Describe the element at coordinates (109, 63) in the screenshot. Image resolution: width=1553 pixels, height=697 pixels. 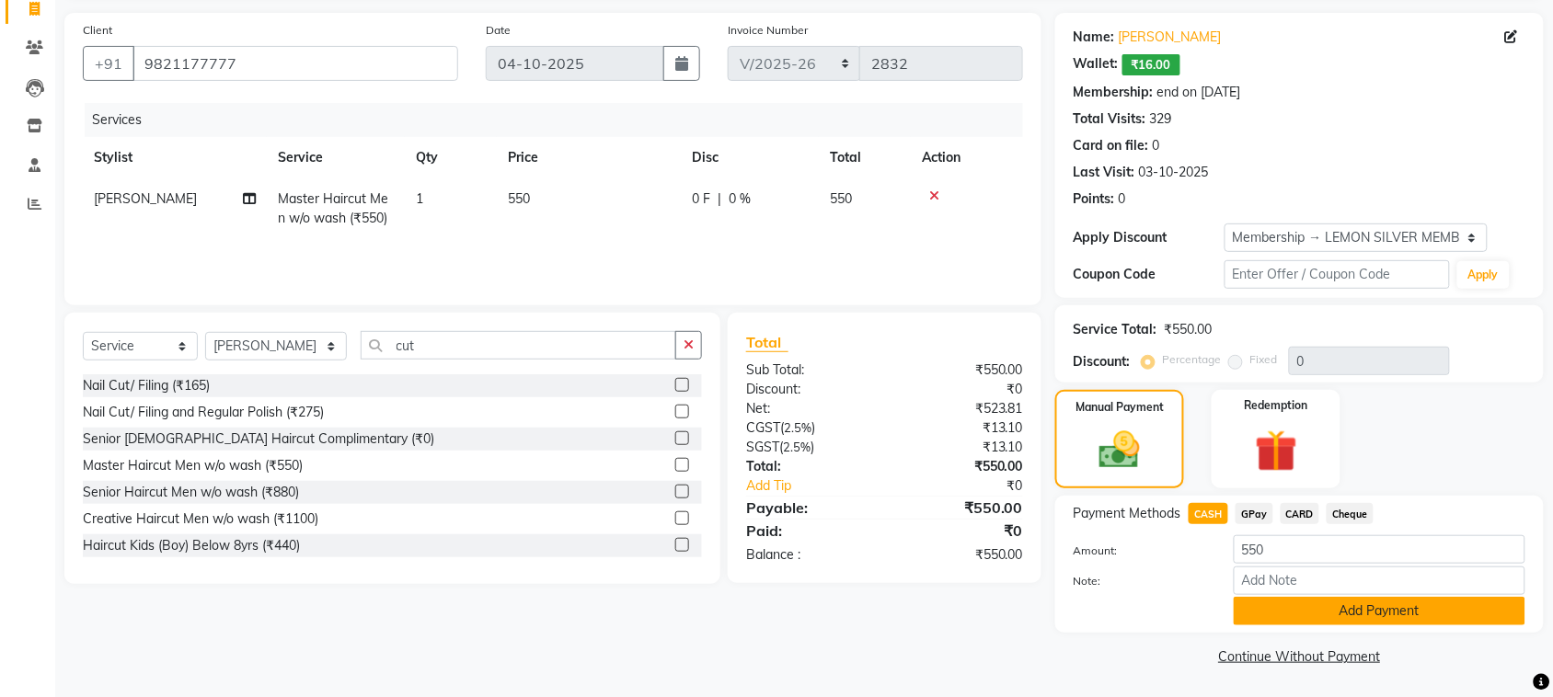
I see `button: +91` at that location.